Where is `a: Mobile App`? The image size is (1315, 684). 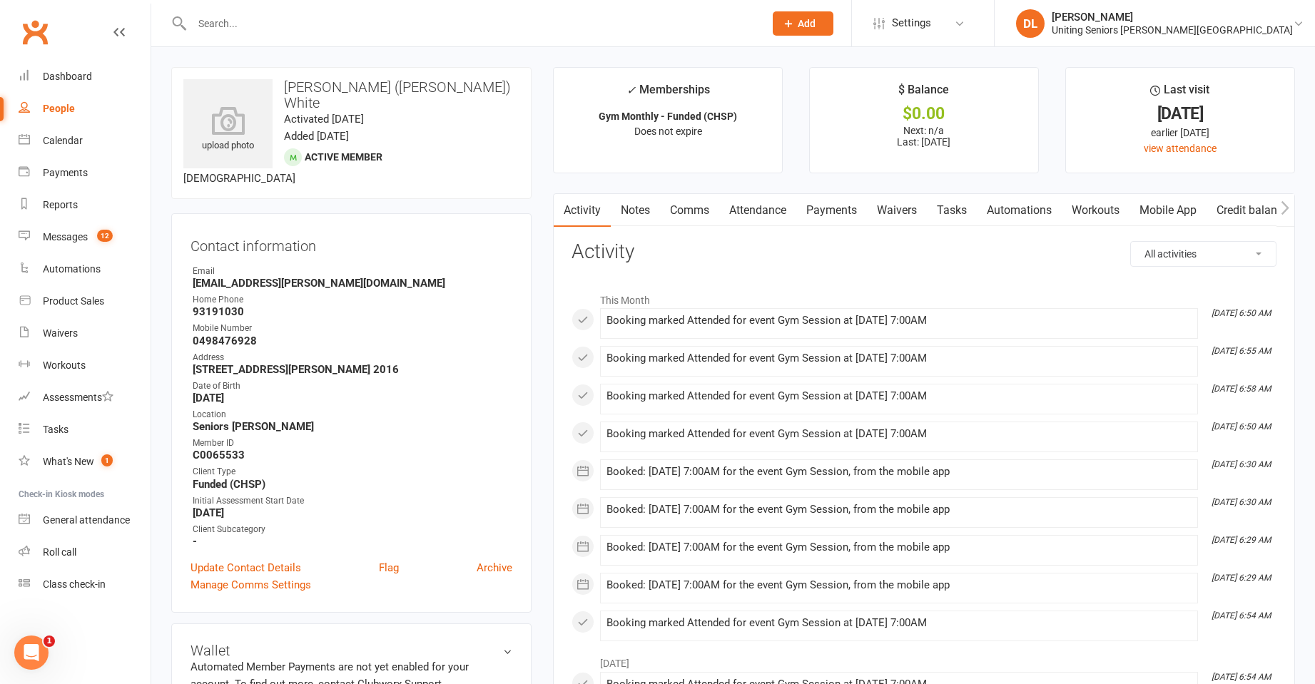 a: Mobile App is located at coordinates (1168, 210).